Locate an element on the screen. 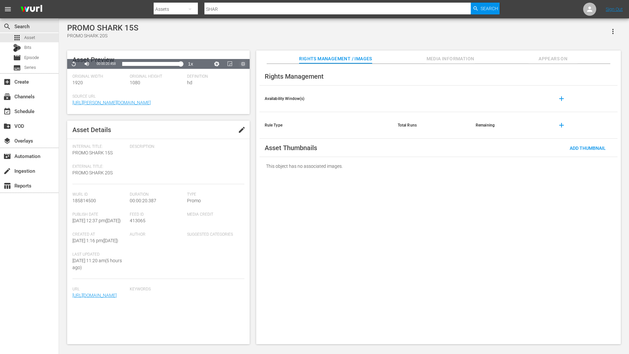 The image size is (629, 354). span: Media Credit is located at coordinates (214, 215).